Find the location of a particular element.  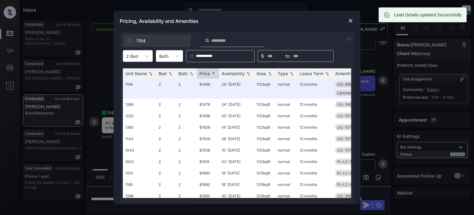

div: Unit Name is located at coordinates (136, 73).